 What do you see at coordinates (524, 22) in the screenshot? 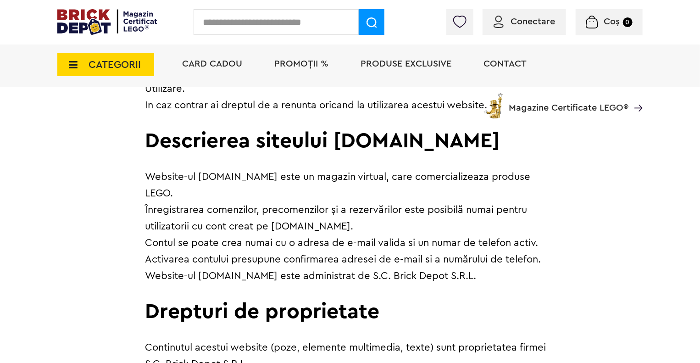
I see `a: Conectare` at bounding box center [524, 22].